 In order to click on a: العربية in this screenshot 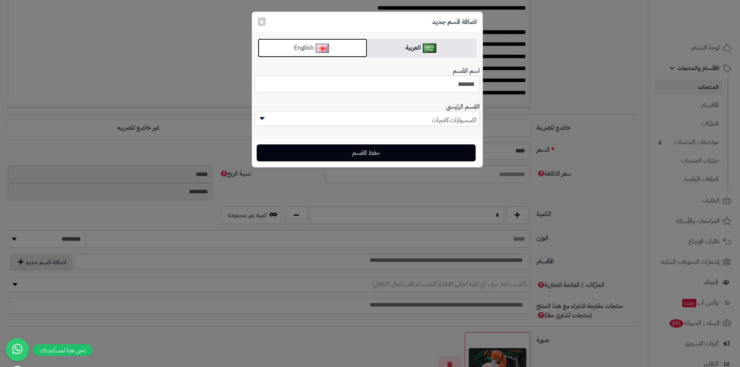, I will do `click(422, 48)`.